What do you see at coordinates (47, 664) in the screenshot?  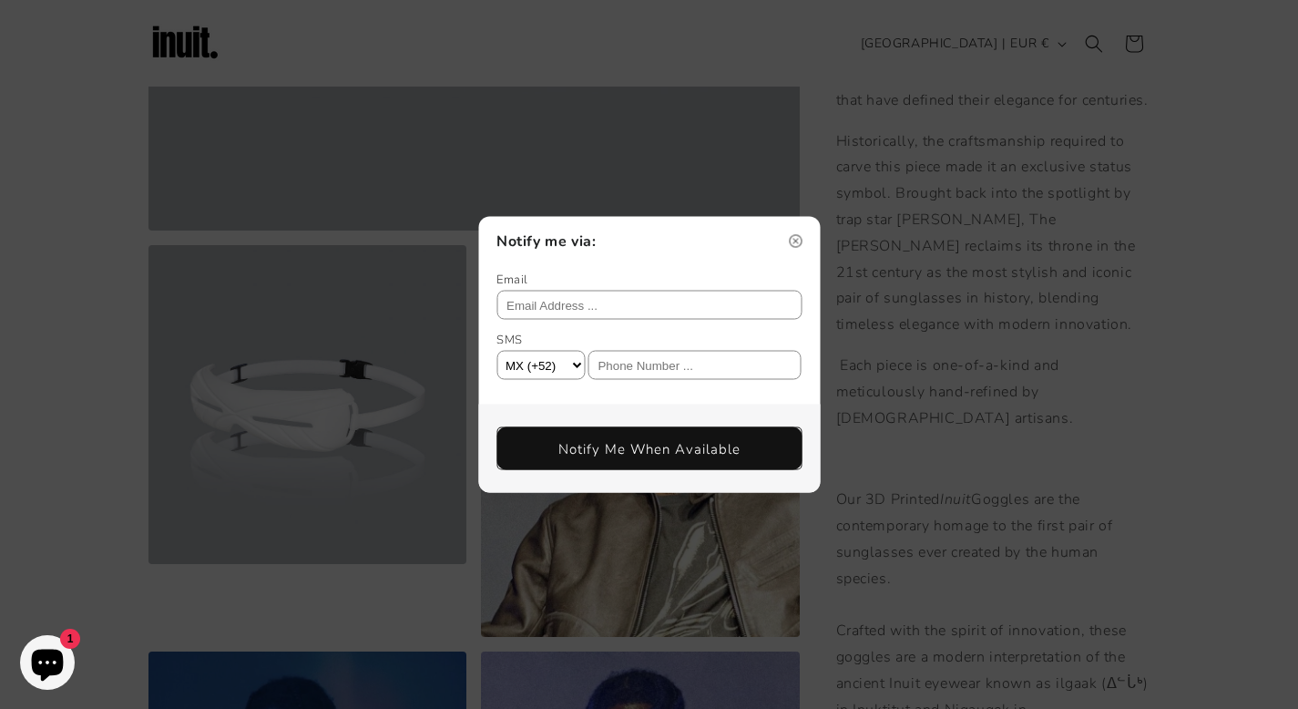 I see `inbox-online-store-chat: Shopify online store chat` at bounding box center [47, 664].